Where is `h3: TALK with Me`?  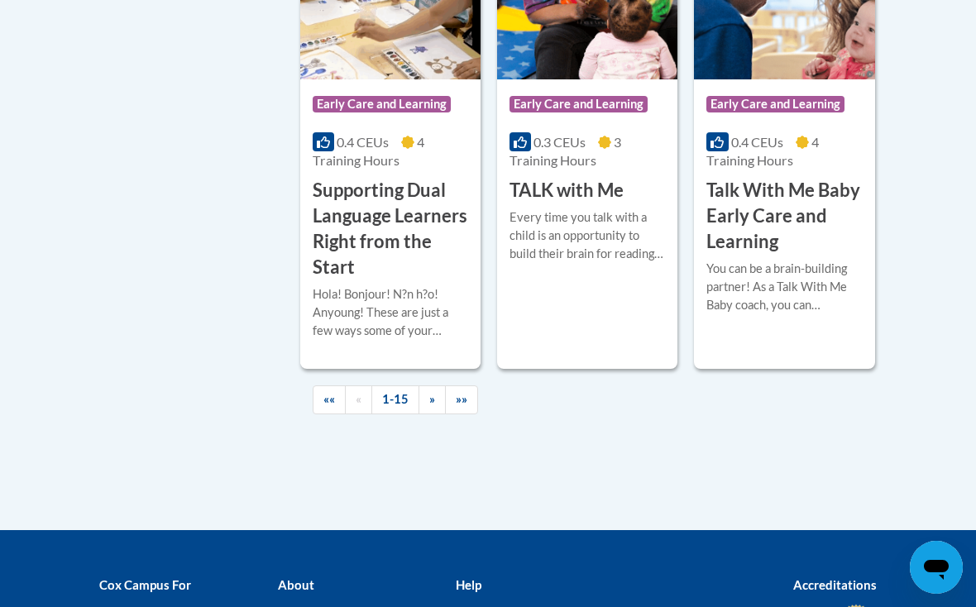 h3: TALK with Me is located at coordinates (567, 190).